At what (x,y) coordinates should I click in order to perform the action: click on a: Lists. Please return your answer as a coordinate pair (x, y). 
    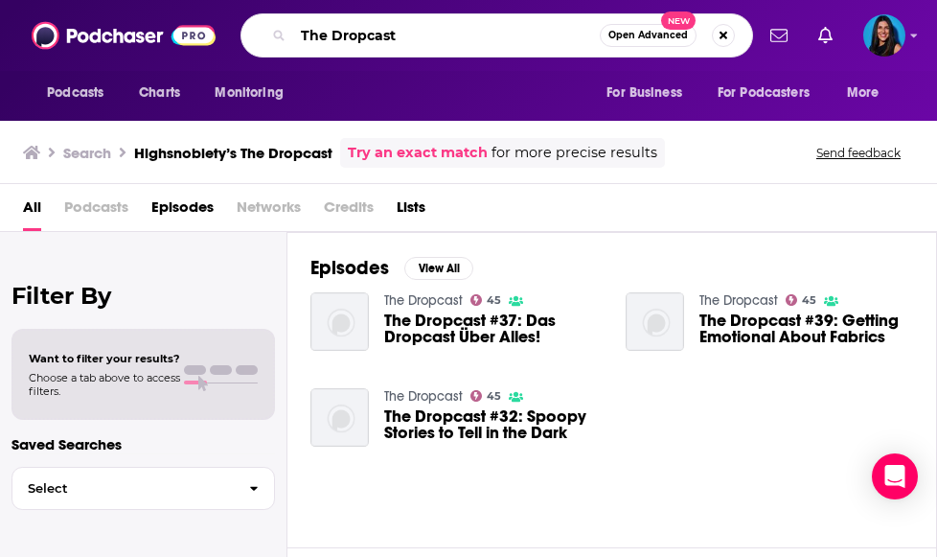
    Looking at the image, I should click on (411, 211).